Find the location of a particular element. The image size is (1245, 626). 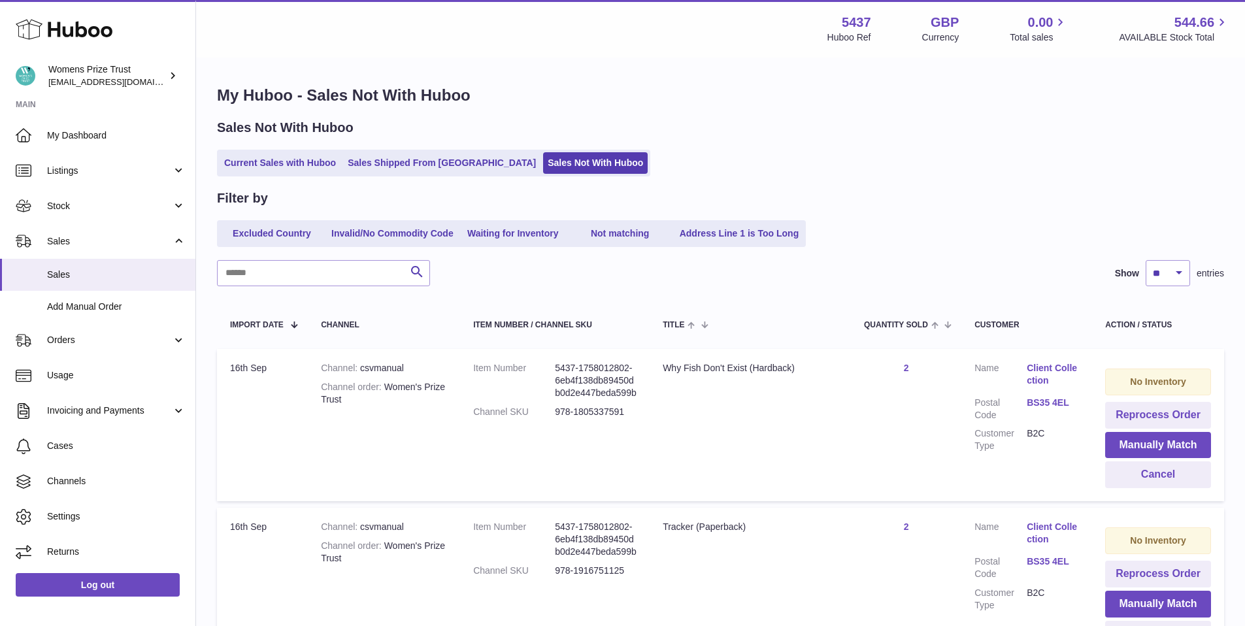

span: 0.00 is located at coordinates (1040, 22).